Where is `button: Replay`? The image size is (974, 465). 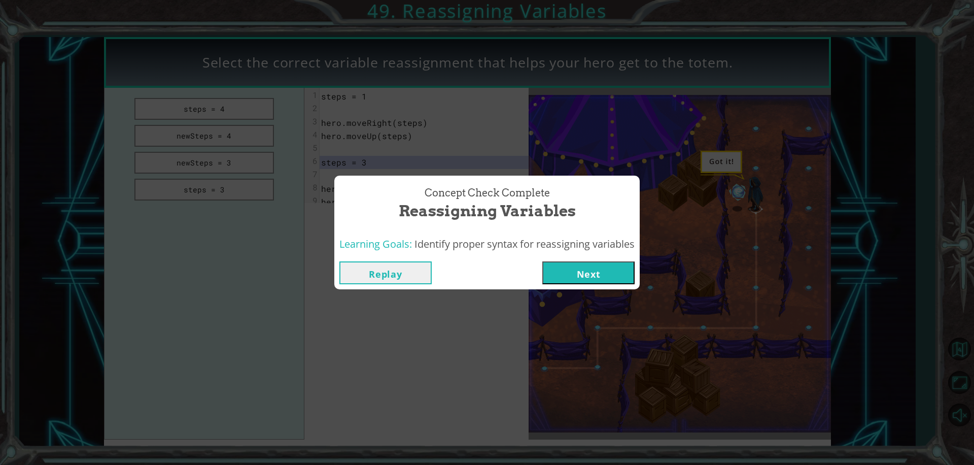 button: Replay is located at coordinates (386, 273).